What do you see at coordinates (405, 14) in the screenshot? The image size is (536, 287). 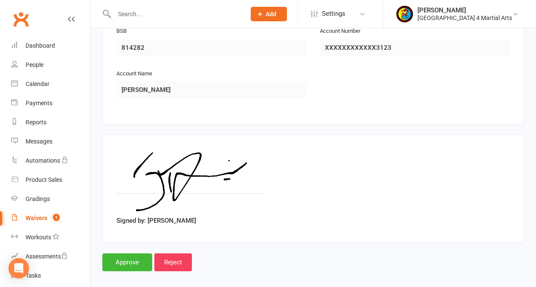 I see `img: thumb_image1683609340.png` at bounding box center [405, 14].